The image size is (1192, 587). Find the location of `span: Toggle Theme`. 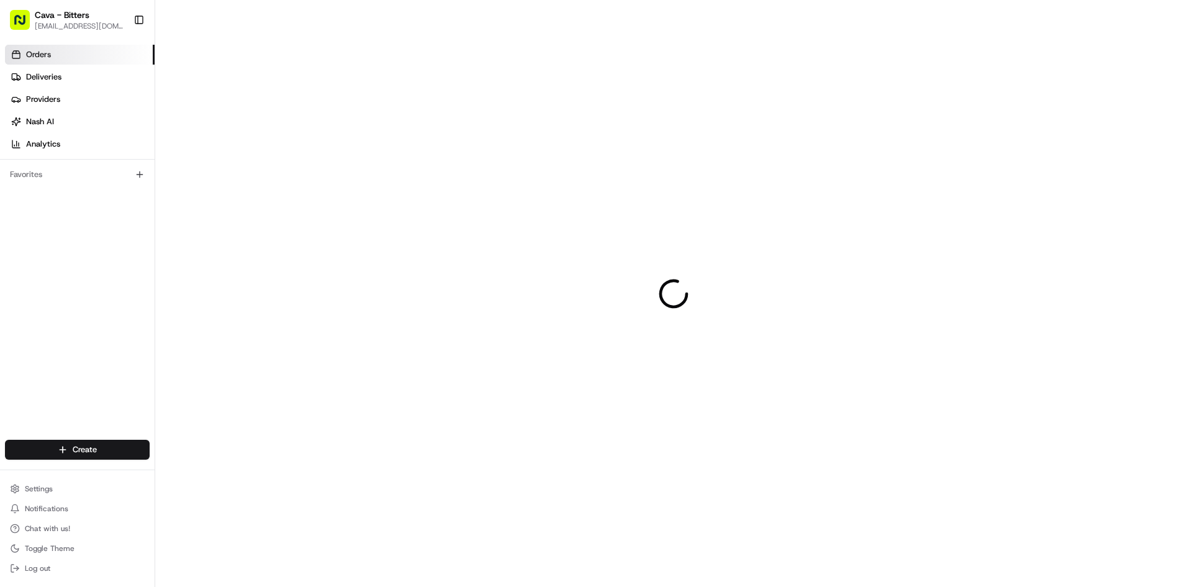

span: Toggle Theme is located at coordinates (50, 548).